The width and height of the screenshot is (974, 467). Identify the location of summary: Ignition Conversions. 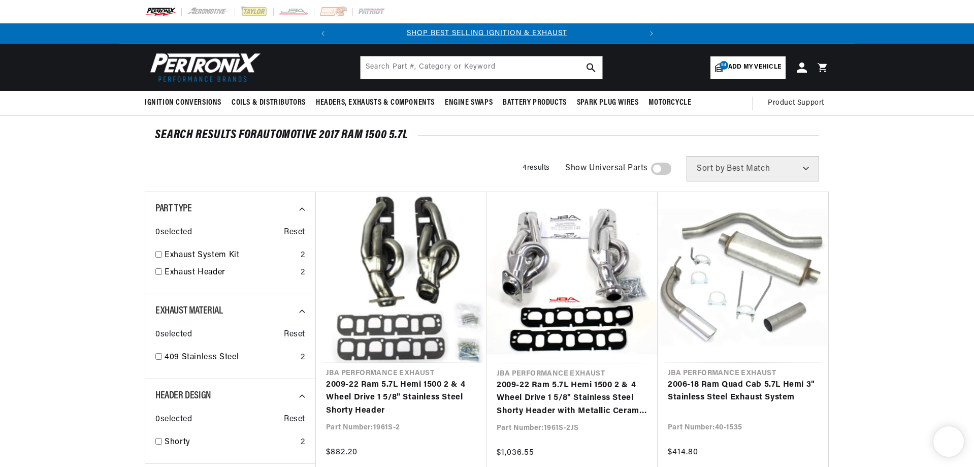
(185, 103).